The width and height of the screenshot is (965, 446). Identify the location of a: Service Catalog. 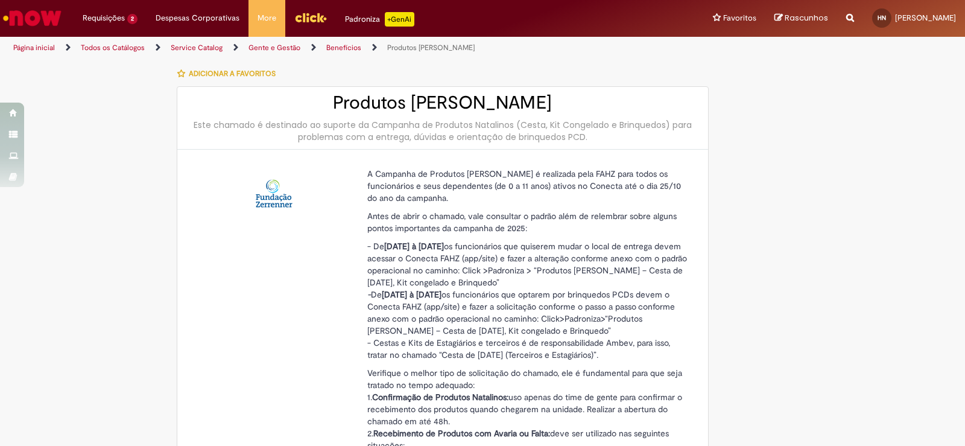
(197, 48).